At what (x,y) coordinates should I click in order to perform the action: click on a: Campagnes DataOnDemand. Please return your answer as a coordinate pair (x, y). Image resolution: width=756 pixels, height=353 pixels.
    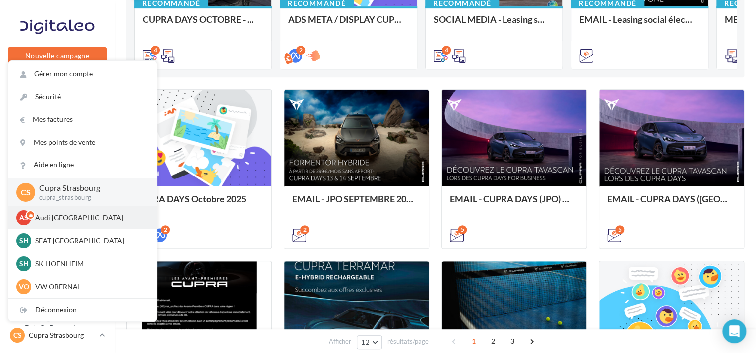
    Looking at the image, I should click on (57, 321).